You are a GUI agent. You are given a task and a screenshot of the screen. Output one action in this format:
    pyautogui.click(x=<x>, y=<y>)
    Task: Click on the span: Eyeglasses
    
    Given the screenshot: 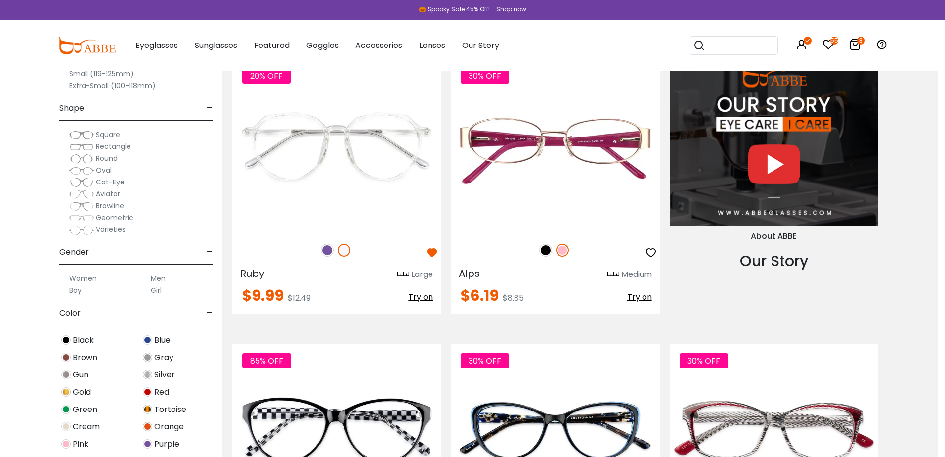 What is the action you would take?
    pyautogui.click(x=157, y=45)
    